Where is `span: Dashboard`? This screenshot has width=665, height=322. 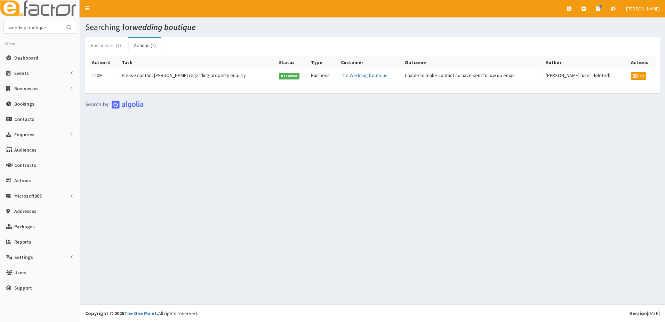 span: Dashboard is located at coordinates (26, 58).